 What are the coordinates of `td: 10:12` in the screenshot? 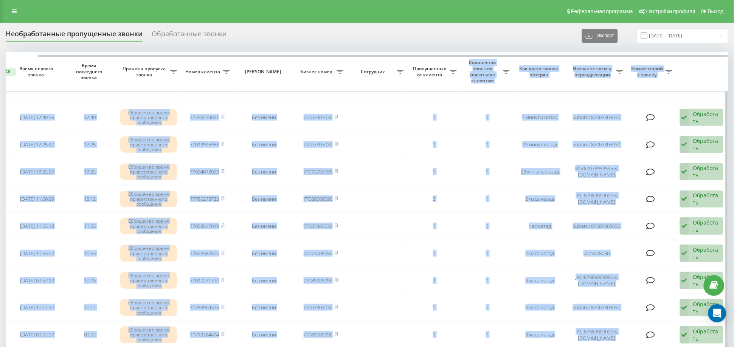 It's located at (90, 308).